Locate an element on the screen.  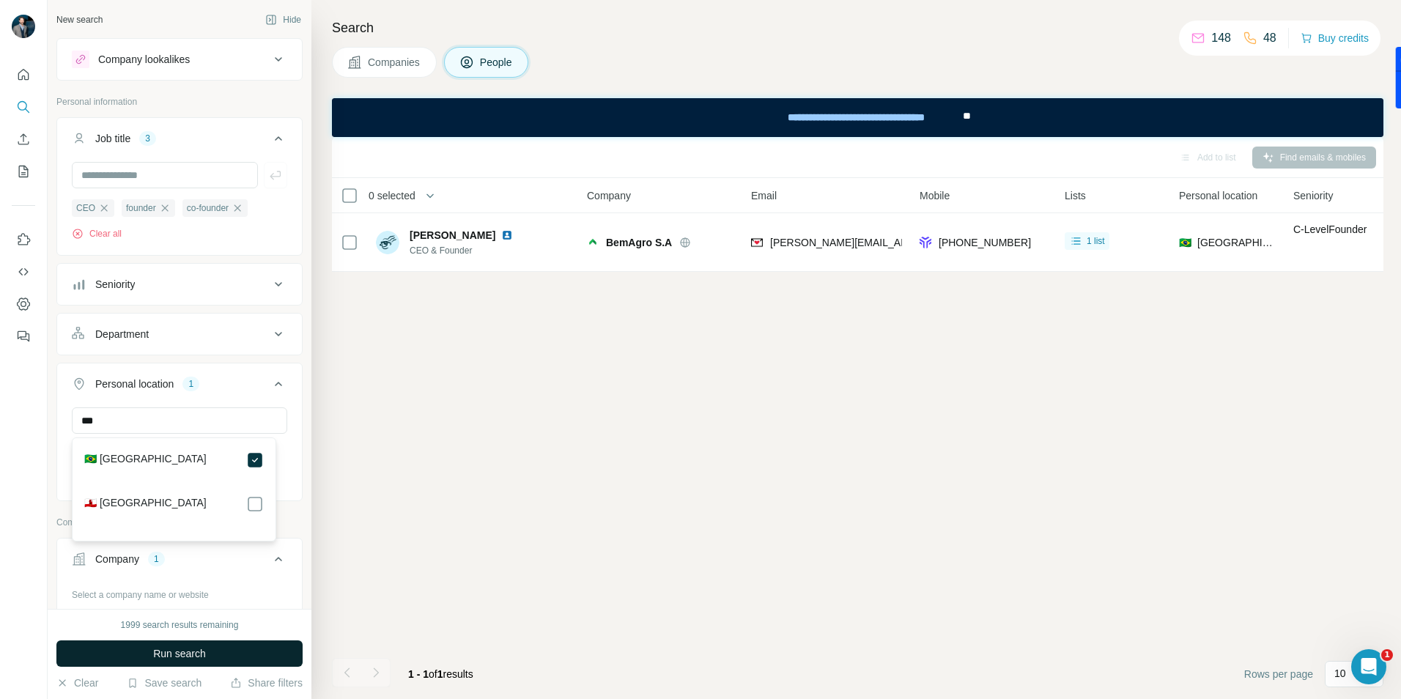
button: Enrich CSV is located at coordinates (23, 139).